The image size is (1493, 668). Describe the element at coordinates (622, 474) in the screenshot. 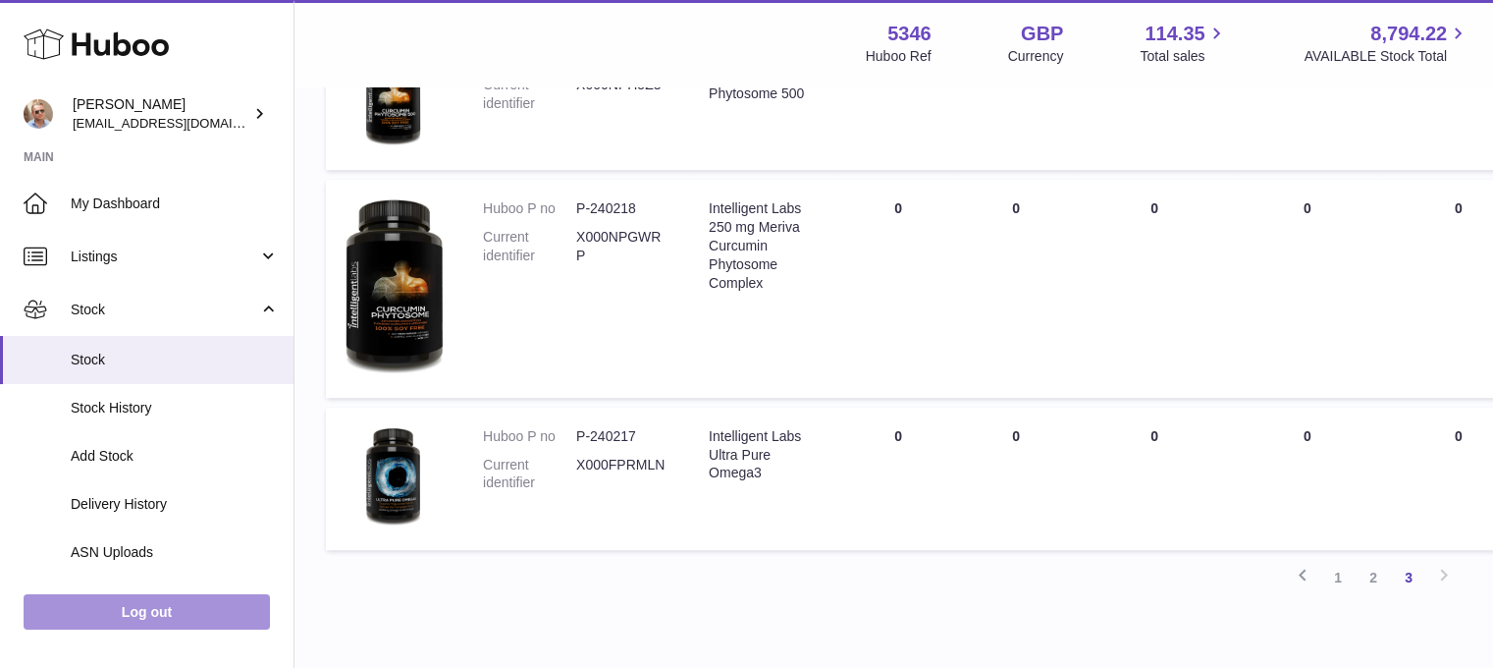

I see `dd: X000FPRMLN` at that location.